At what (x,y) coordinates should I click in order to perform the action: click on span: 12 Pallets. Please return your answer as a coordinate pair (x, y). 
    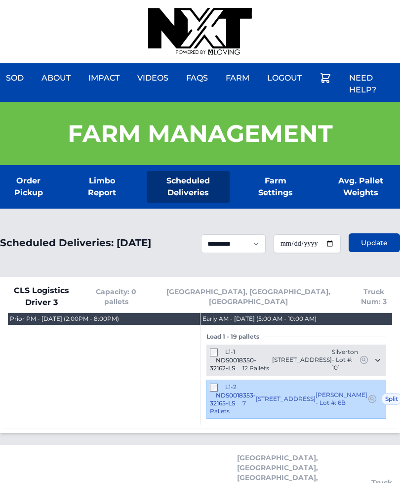
    Looking at the image, I should click on (256, 368).